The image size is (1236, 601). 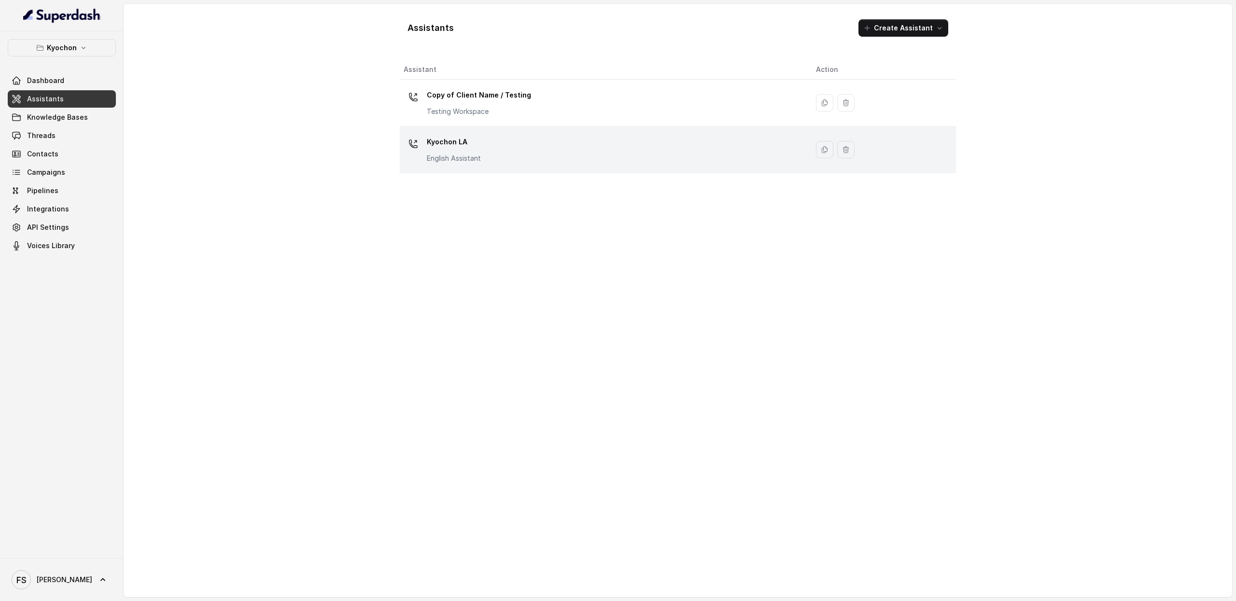 I want to click on h1: Assistants, so click(x=431, y=28).